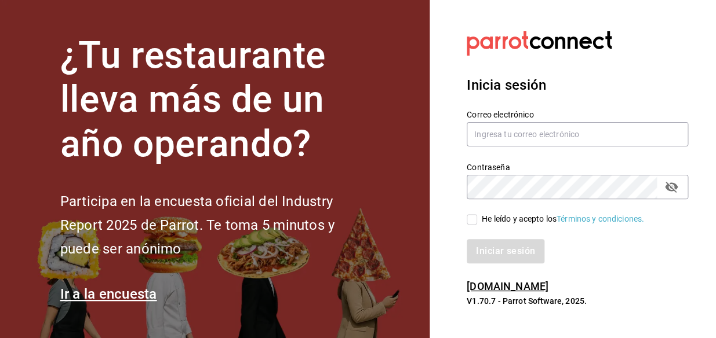 The height and width of the screenshot is (338, 716). What do you see at coordinates (577, 85) in the screenshot?
I see `h3: Inicia sesión` at bounding box center [577, 85].